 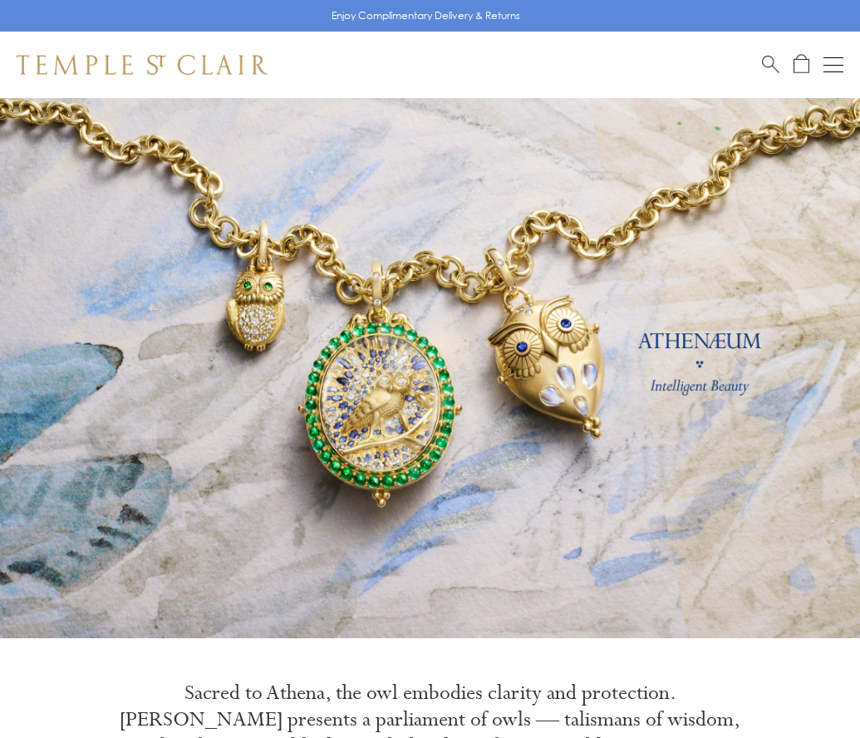 I want to click on a: Open Shopping Bag, so click(x=801, y=64).